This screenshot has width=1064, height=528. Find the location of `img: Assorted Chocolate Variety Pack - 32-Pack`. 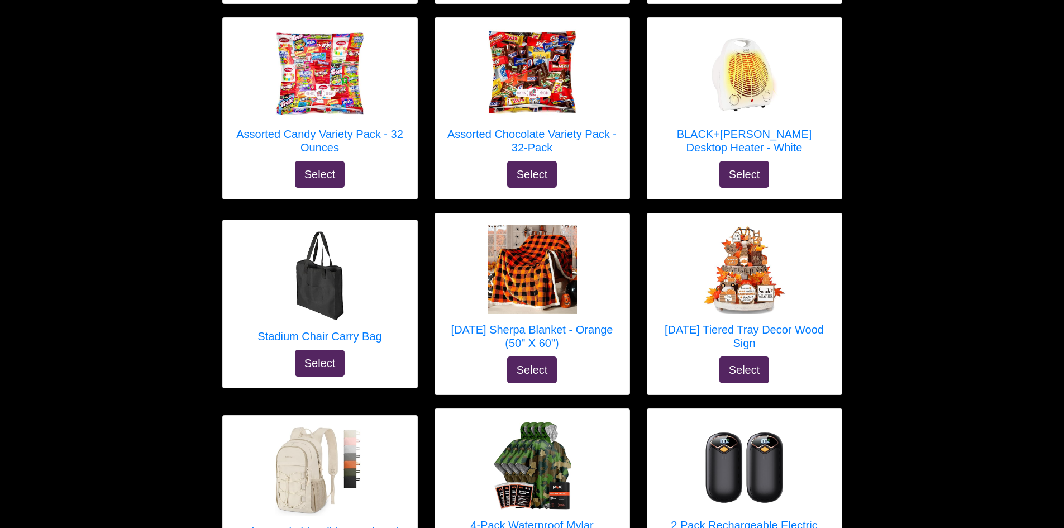

img: Assorted Chocolate Variety Pack - 32-Pack is located at coordinates (532, 74).